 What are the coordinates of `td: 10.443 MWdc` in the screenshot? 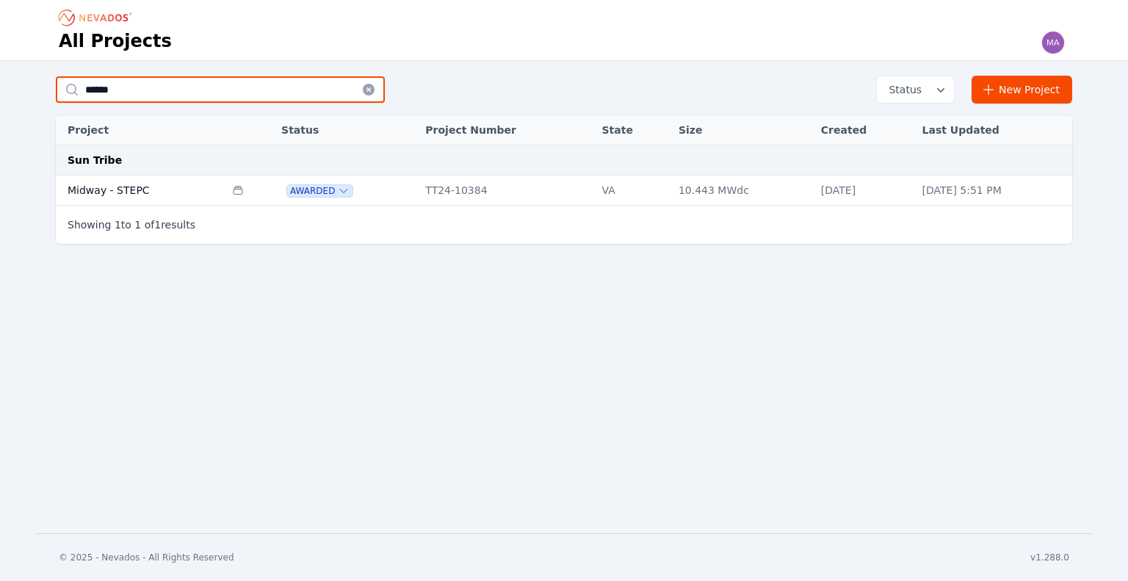 It's located at (742, 190).